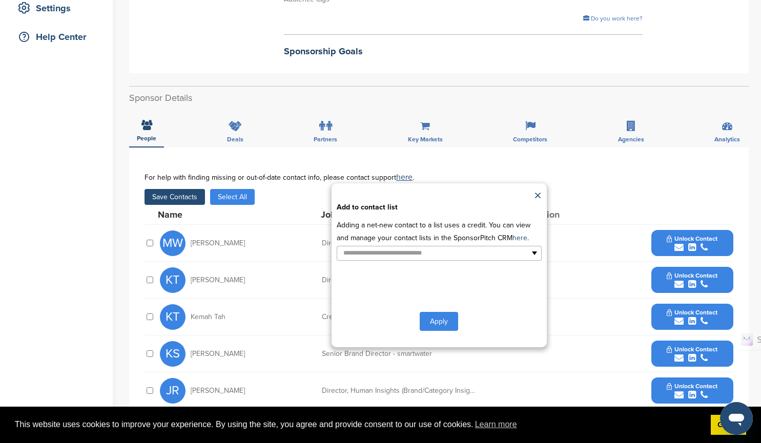  Describe the element at coordinates (399, 354) in the screenshot. I see `div: Senior Brand Director - smartwater` at that location.